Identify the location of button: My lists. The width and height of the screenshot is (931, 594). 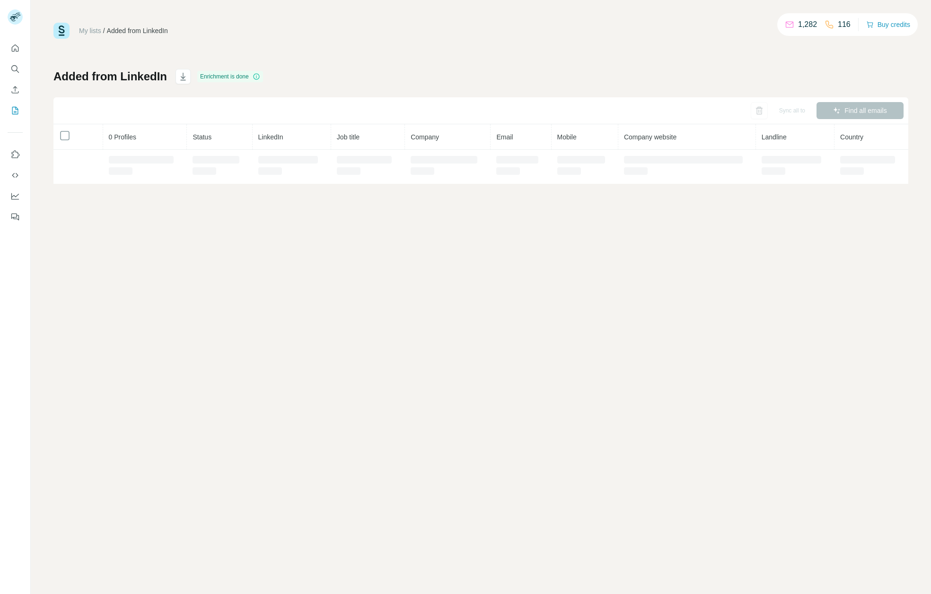
(15, 111).